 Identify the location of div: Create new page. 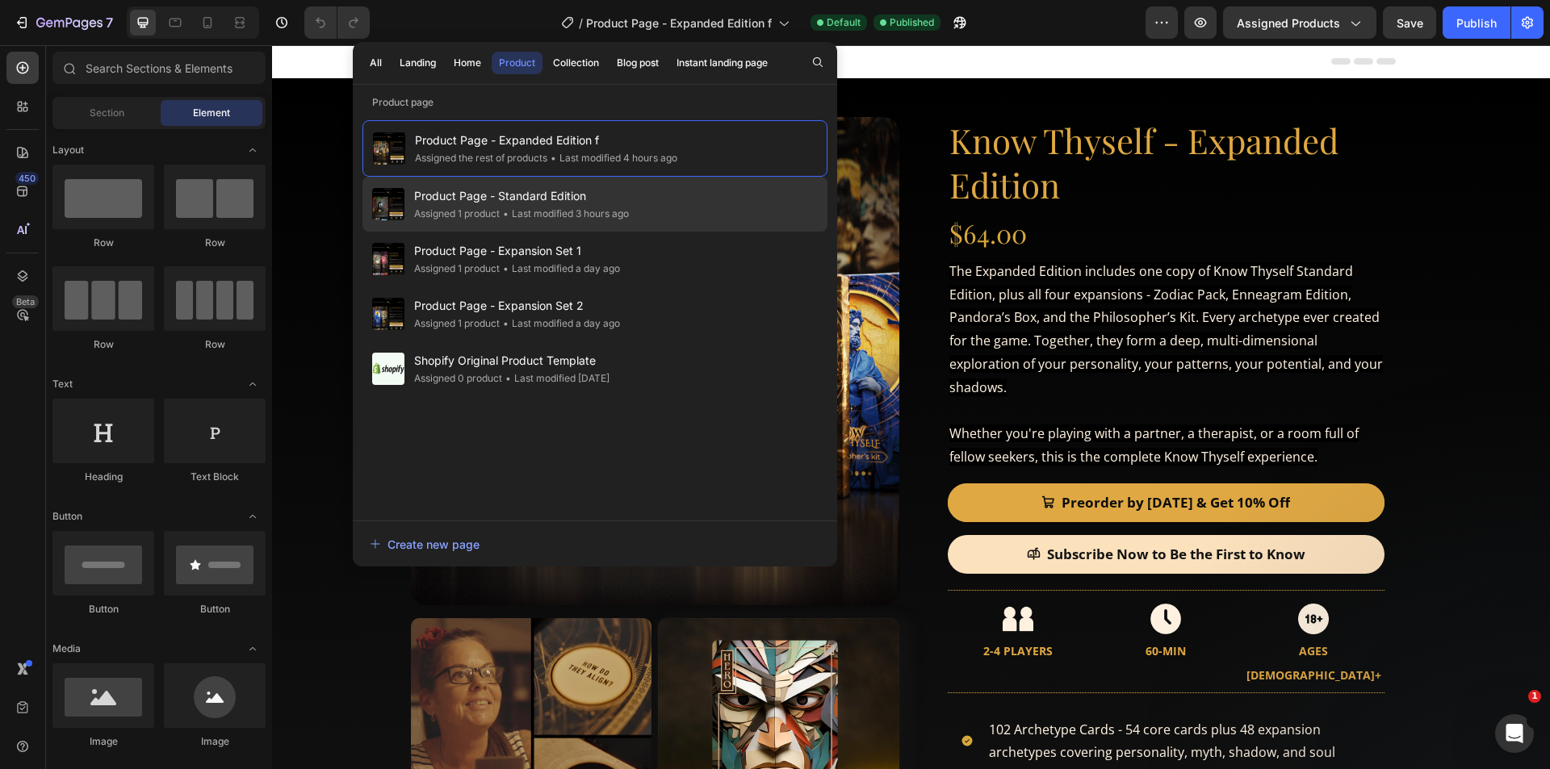
(425, 544).